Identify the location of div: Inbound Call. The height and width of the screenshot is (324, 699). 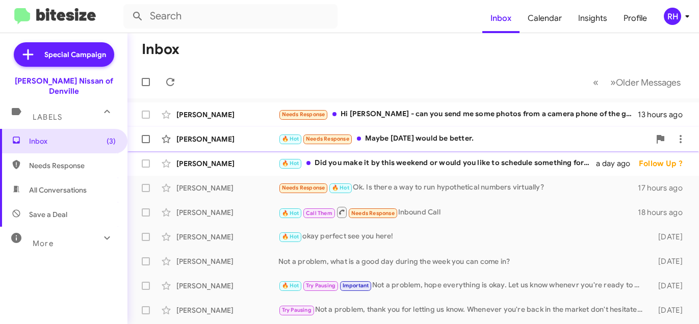
(458, 212).